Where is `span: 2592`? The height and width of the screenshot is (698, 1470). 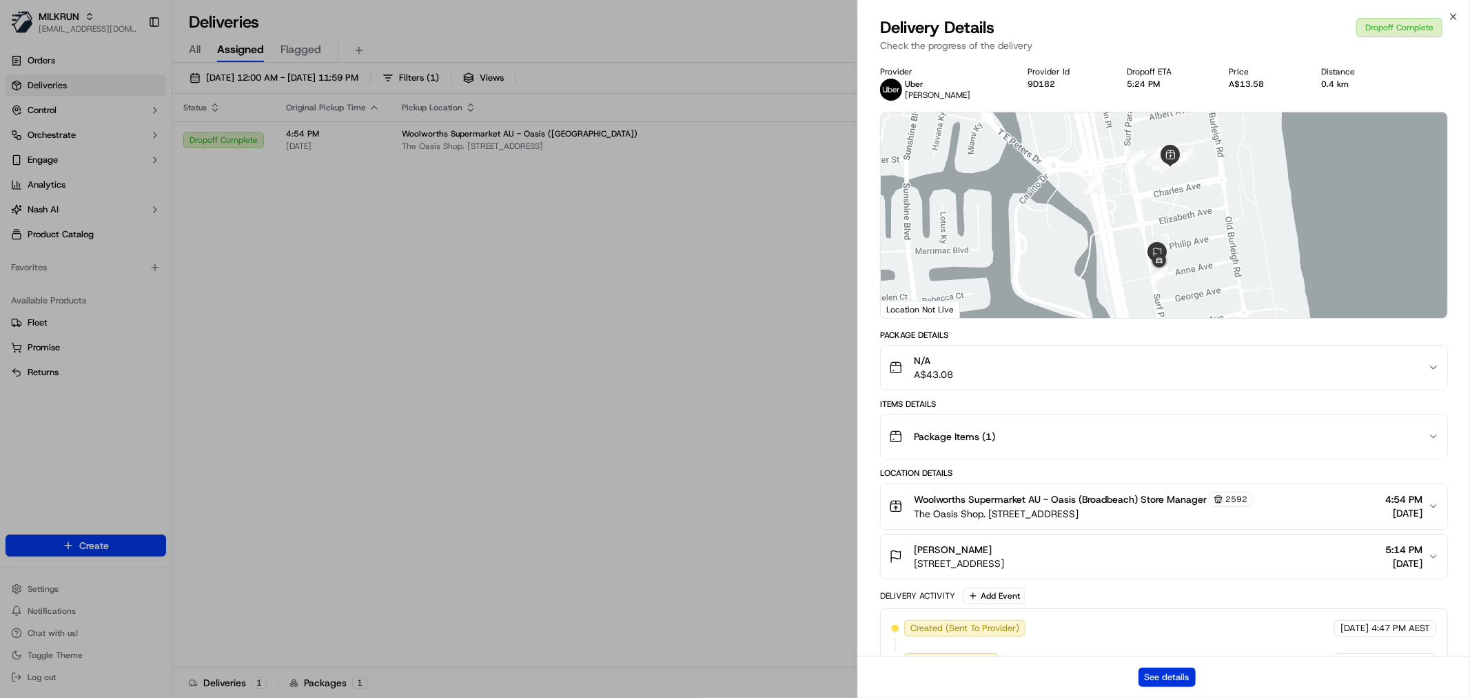 span: 2592 is located at coordinates (1236, 499).